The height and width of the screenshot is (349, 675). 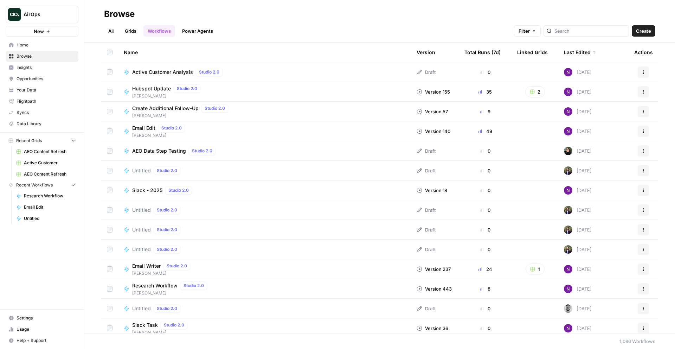 What do you see at coordinates (590, 31) in the screenshot?
I see `input: Search` at bounding box center [590, 31].